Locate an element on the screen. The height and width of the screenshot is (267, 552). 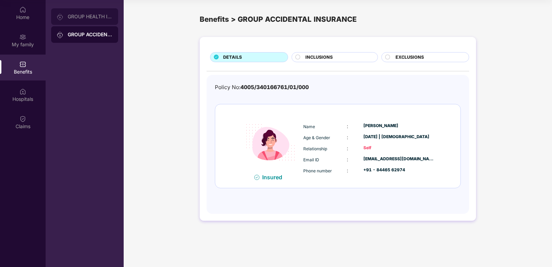
div: GROUP ACCIDENTAL INSURANCE is located at coordinates (90, 35).